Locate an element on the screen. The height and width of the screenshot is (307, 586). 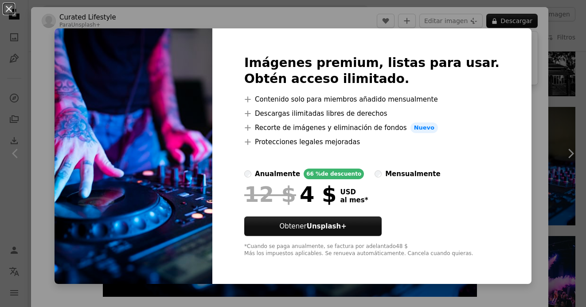
span: 12 $ is located at coordinates (270, 194).